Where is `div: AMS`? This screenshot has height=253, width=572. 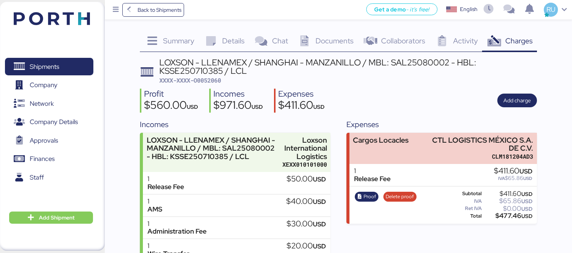
div: AMS is located at coordinates (155, 210).